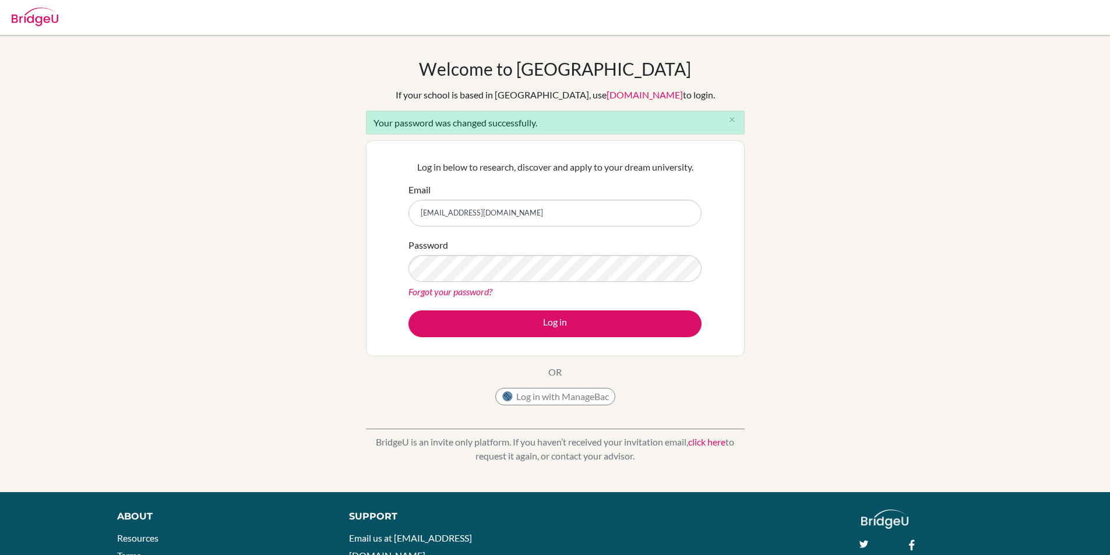  What do you see at coordinates (220, 517) in the screenshot?
I see `div: About` at bounding box center [220, 517].